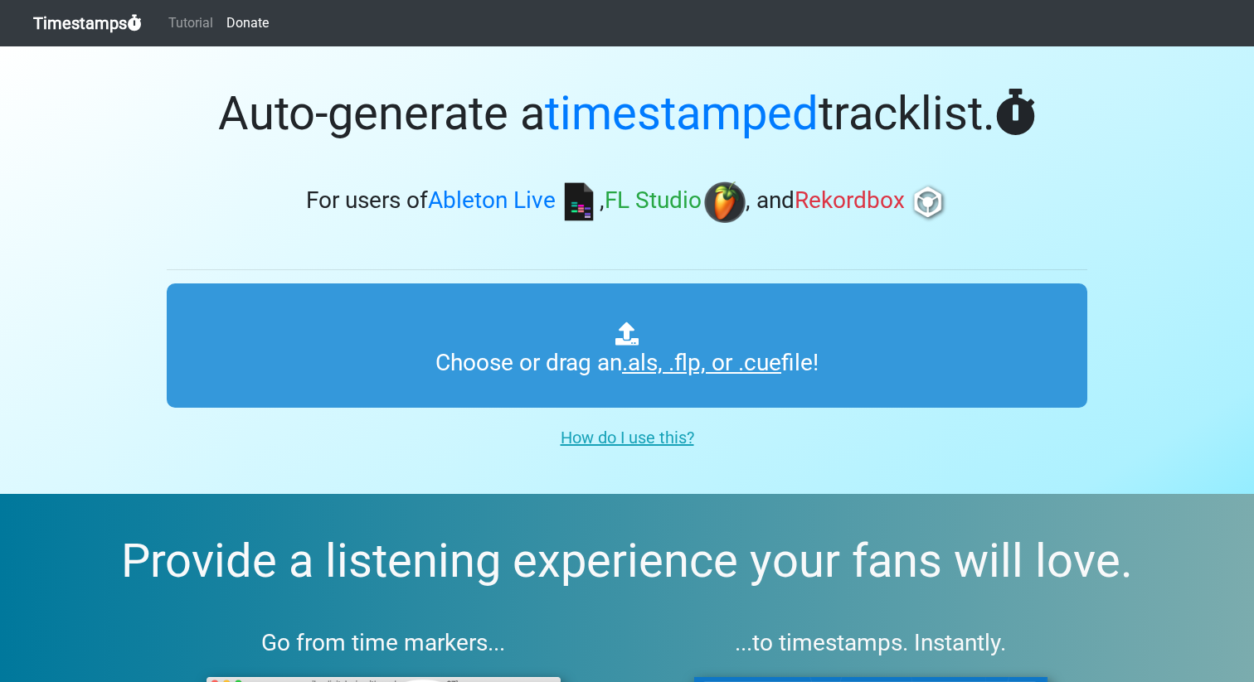  I want to click on span: timestamped, so click(682, 114).